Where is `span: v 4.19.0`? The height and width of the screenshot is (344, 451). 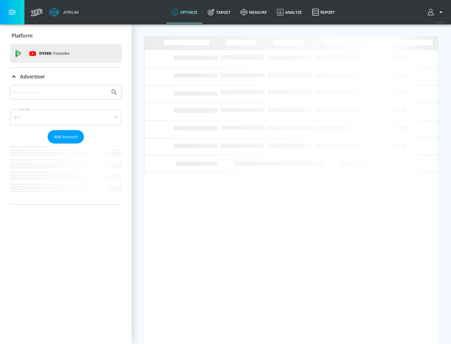
span: v 4.19.0 is located at coordinates (440, 22).